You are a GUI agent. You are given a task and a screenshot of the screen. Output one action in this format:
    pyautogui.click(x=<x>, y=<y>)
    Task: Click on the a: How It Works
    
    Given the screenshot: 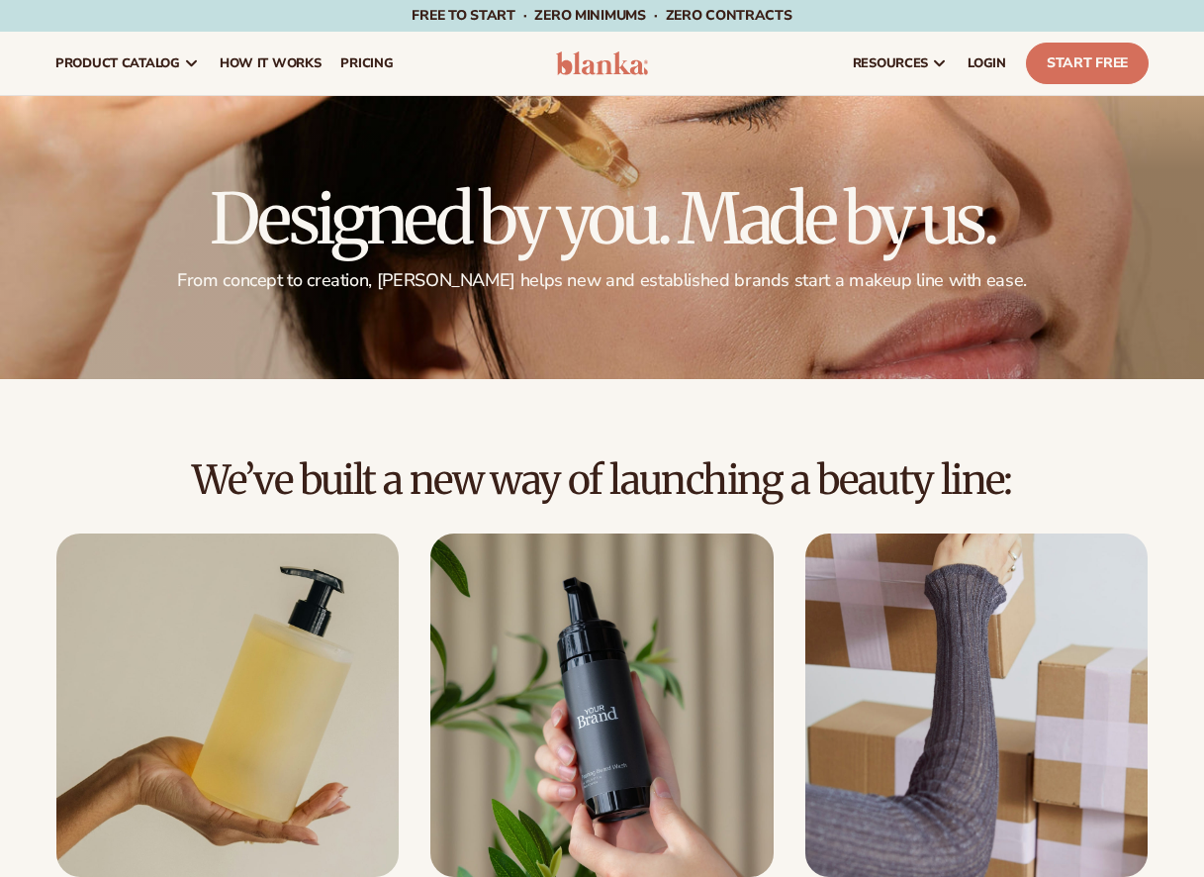 What is the action you would take?
    pyautogui.click(x=270, y=63)
    